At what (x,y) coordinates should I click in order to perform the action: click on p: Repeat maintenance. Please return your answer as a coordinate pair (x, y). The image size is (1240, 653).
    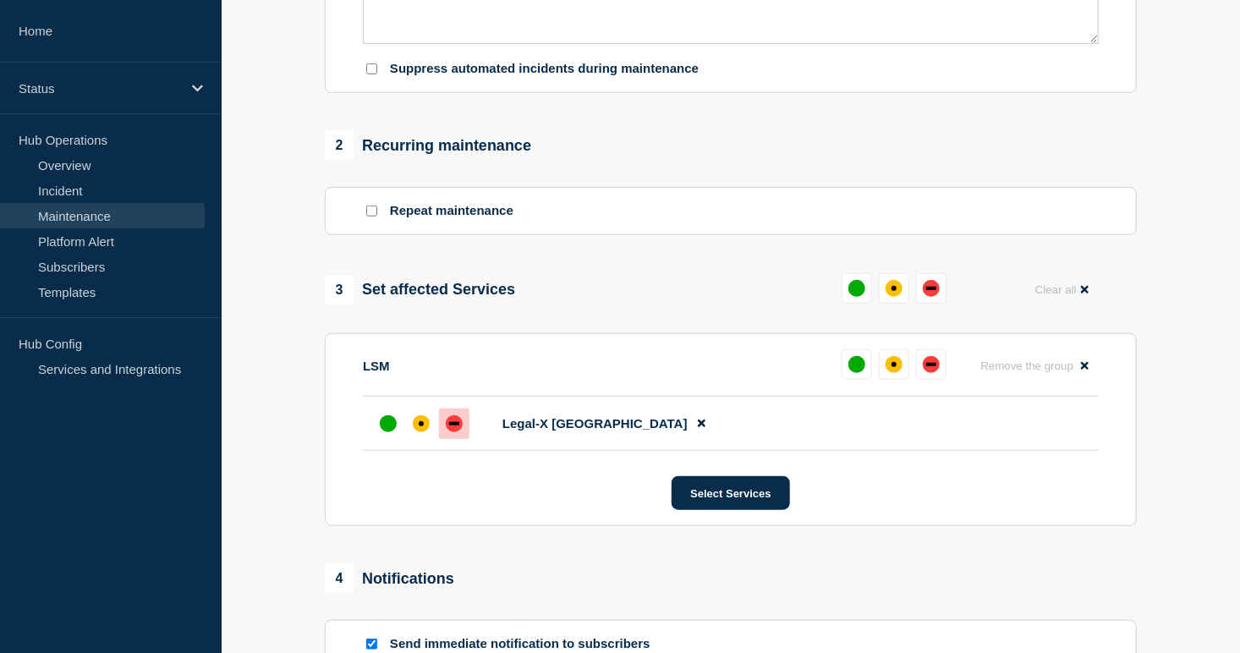
    Looking at the image, I should click on (452, 211).